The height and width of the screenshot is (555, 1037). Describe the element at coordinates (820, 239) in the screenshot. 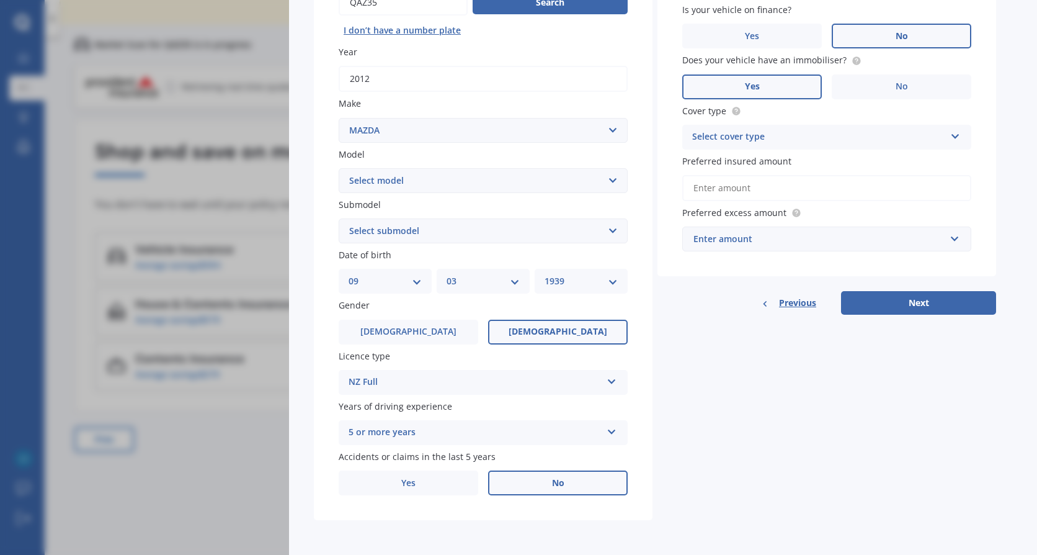

I see `div: Enter amount` at that location.